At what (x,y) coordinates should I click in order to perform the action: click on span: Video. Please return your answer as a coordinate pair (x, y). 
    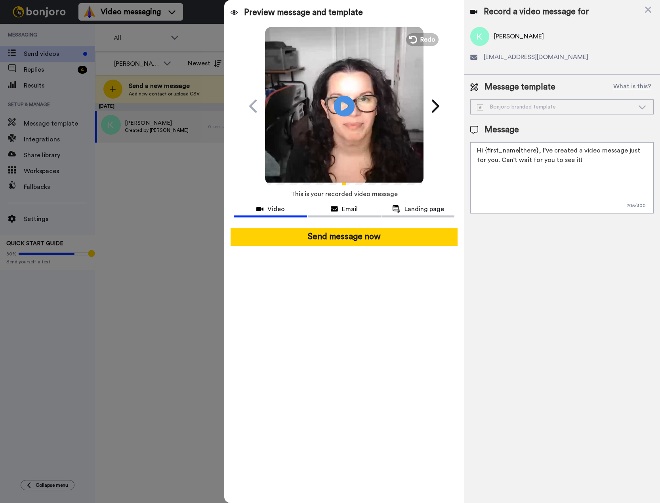
    Looking at the image, I should click on (276, 209).